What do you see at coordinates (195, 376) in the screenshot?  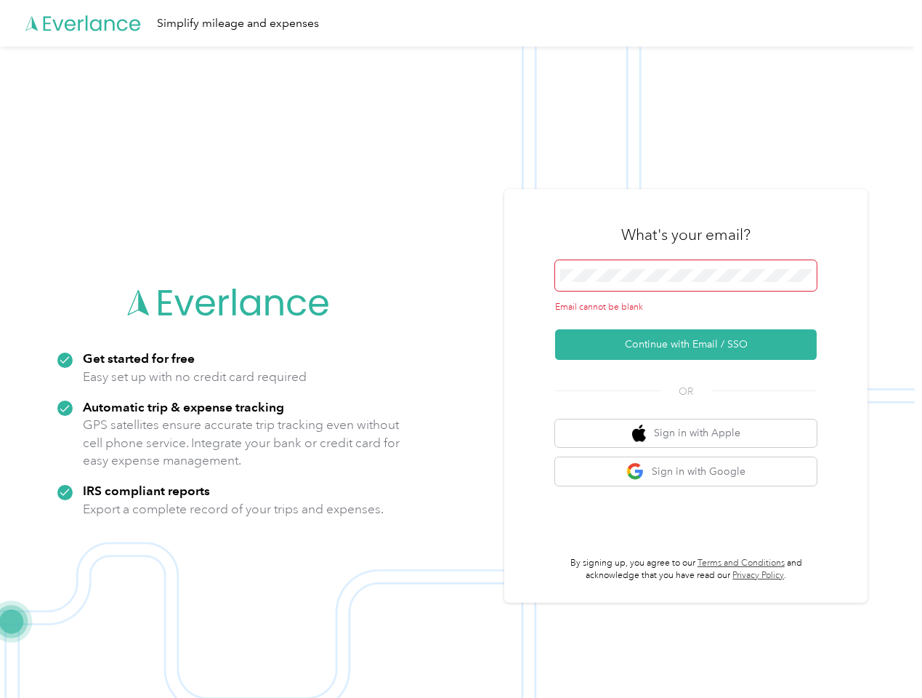 I see `p: Easy set up with no credit card required` at bounding box center [195, 376].